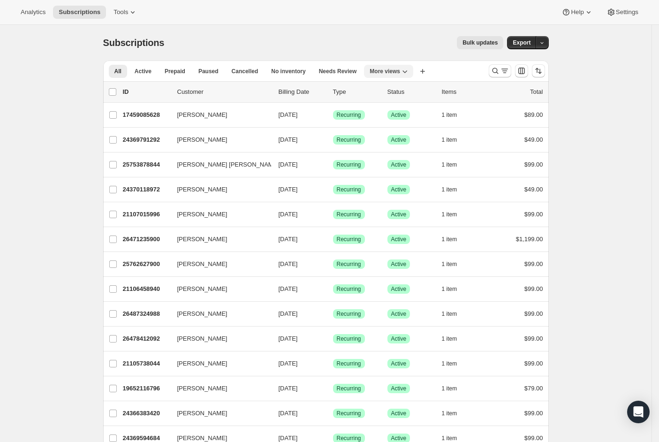  Describe the element at coordinates (627, 12) in the screenshot. I see `span: Settings` at that location.